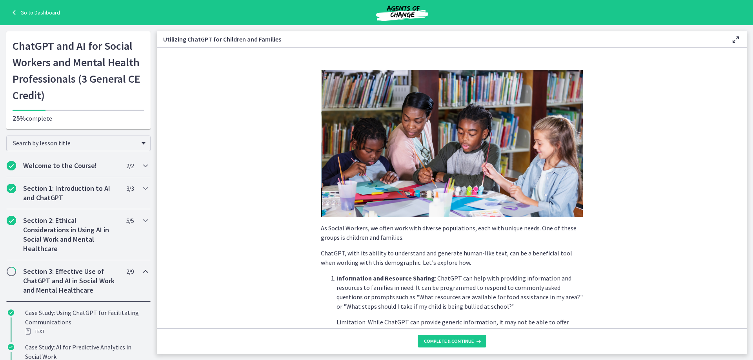  Describe the element at coordinates (35, 13) in the screenshot. I see `a: Go to Dashboard` at that location.